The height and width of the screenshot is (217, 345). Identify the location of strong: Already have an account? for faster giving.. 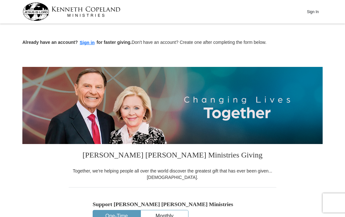
(77, 42).